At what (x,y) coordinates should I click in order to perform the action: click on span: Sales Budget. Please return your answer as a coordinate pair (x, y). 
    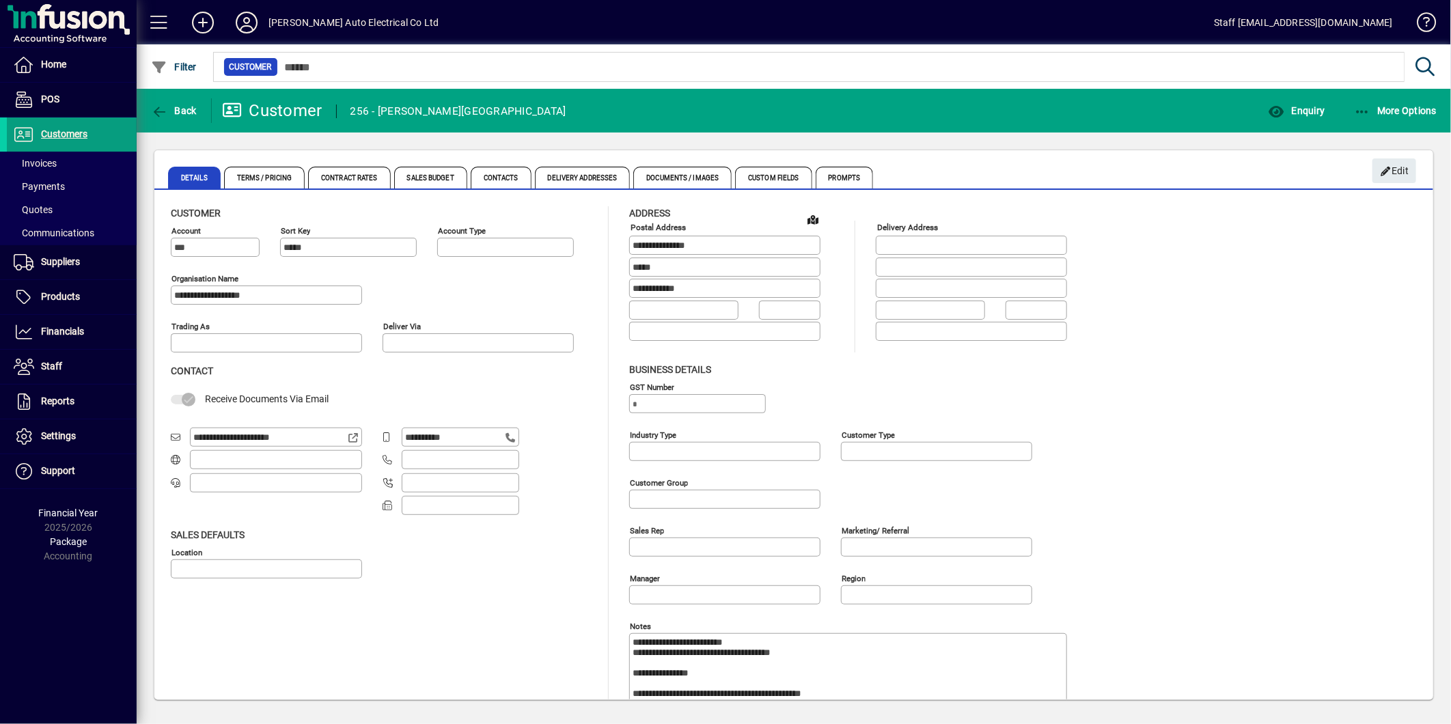
    Looking at the image, I should click on (430, 178).